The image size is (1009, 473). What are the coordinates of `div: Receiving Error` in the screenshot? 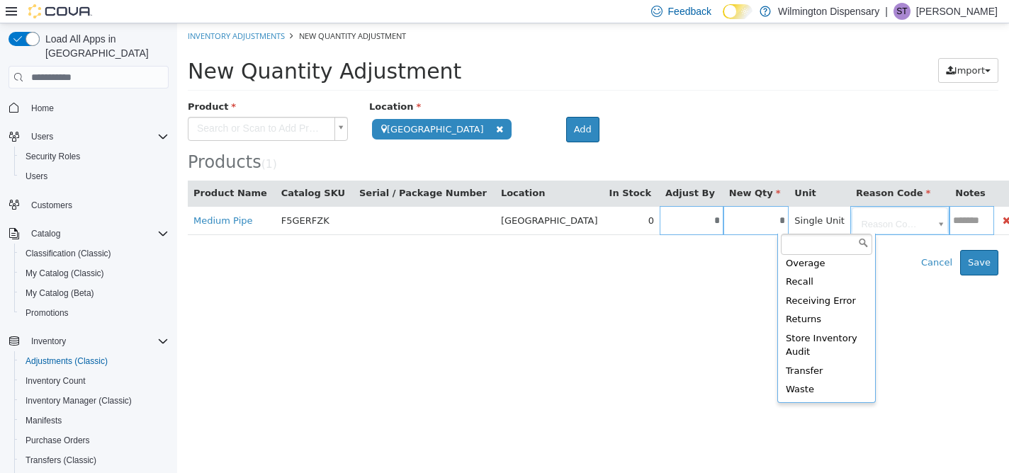 It's located at (649, 278).